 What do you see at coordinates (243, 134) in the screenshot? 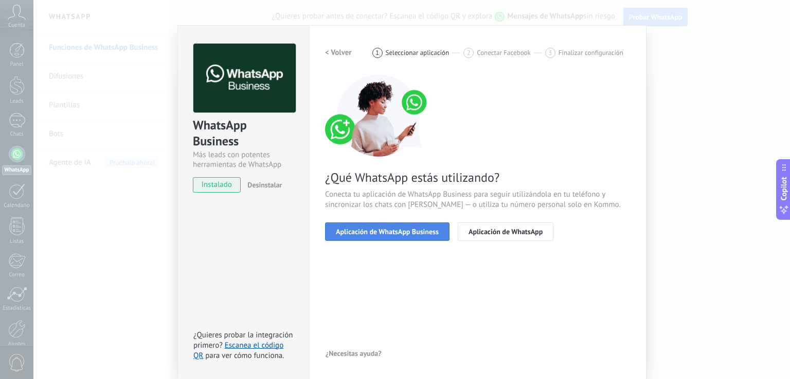
I see `div: WhatsApp Business` at bounding box center [243, 134].